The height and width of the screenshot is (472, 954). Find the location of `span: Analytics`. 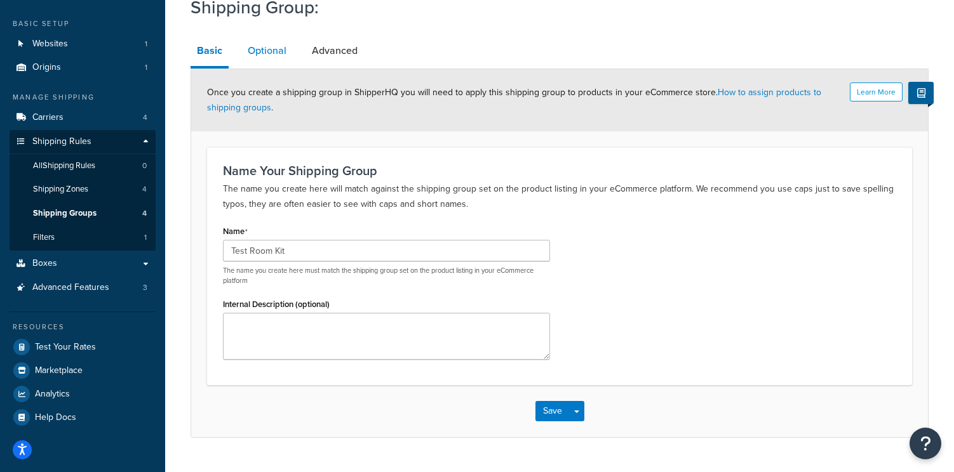

span: Analytics is located at coordinates (52, 394).